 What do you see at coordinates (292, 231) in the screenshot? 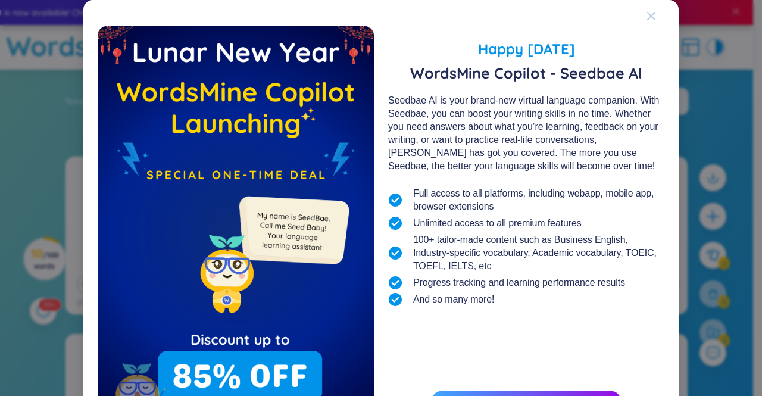
I see `img: minionSeedbaeMessage.35ffe99e.png` at bounding box center [292, 231].